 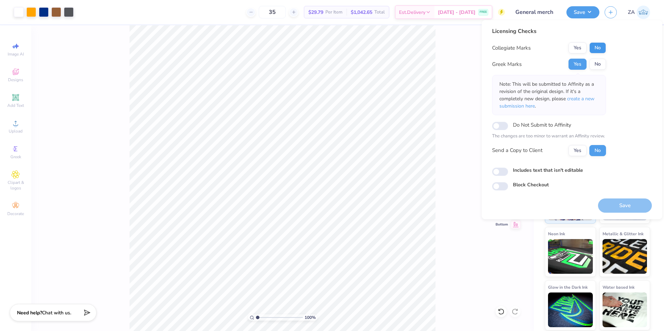 What do you see at coordinates (362, 12) in the screenshot?
I see `span: $1,042.65` at bounding box center [362, 12].